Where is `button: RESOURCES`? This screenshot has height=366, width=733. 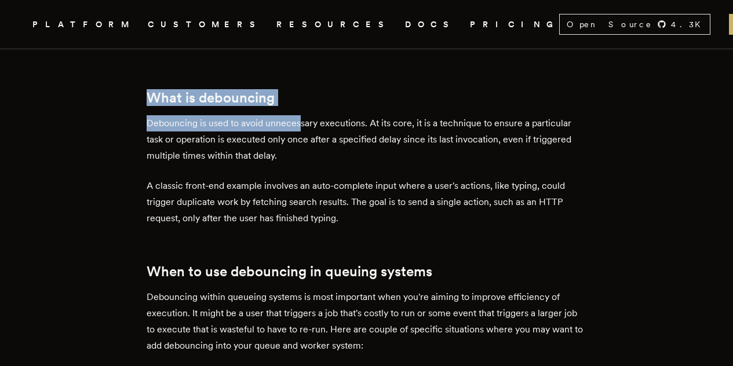
button: RESOURCES is located at coordinates (334, 24).